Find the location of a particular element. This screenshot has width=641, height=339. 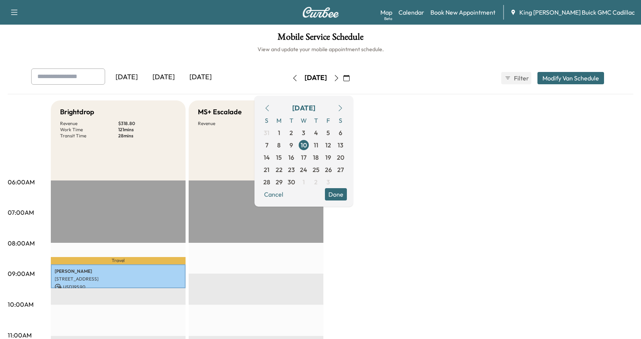

span: 21 is located at coordinates (266, 170).